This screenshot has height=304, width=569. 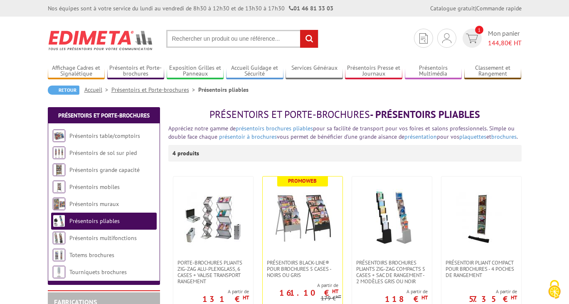 I want to click on a: Catalogue gratuit, so click(x=453, y=8).